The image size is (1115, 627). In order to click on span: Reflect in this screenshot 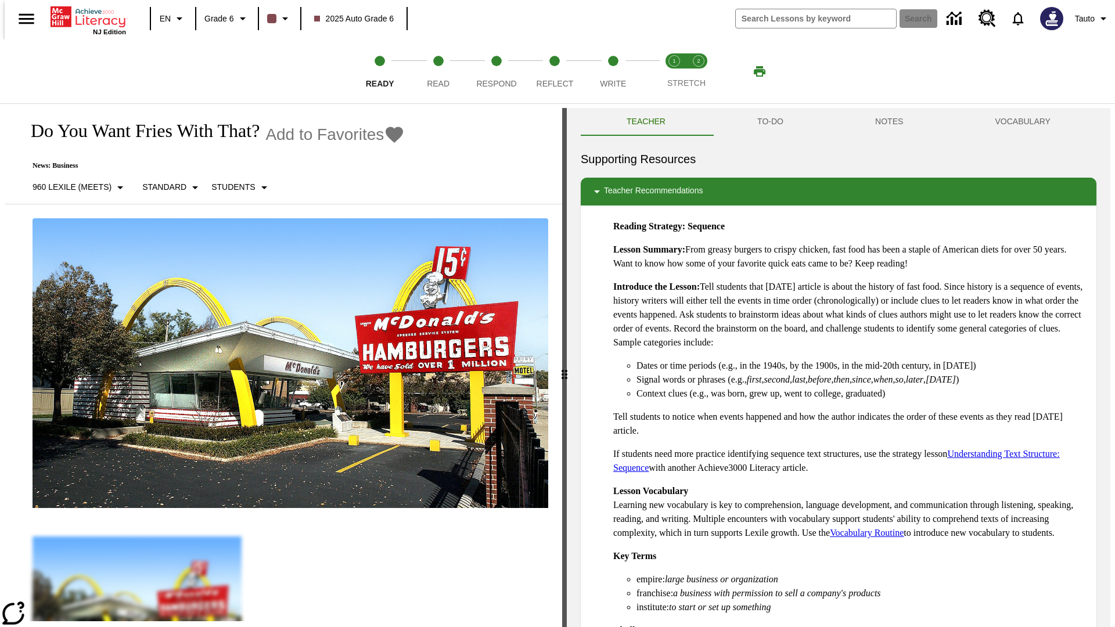, I will do `click(555, 84)`.